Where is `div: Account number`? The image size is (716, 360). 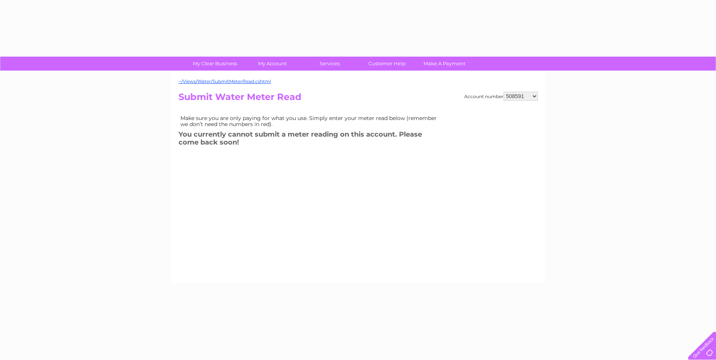
div: Account number is located at coordinates (501, 96).